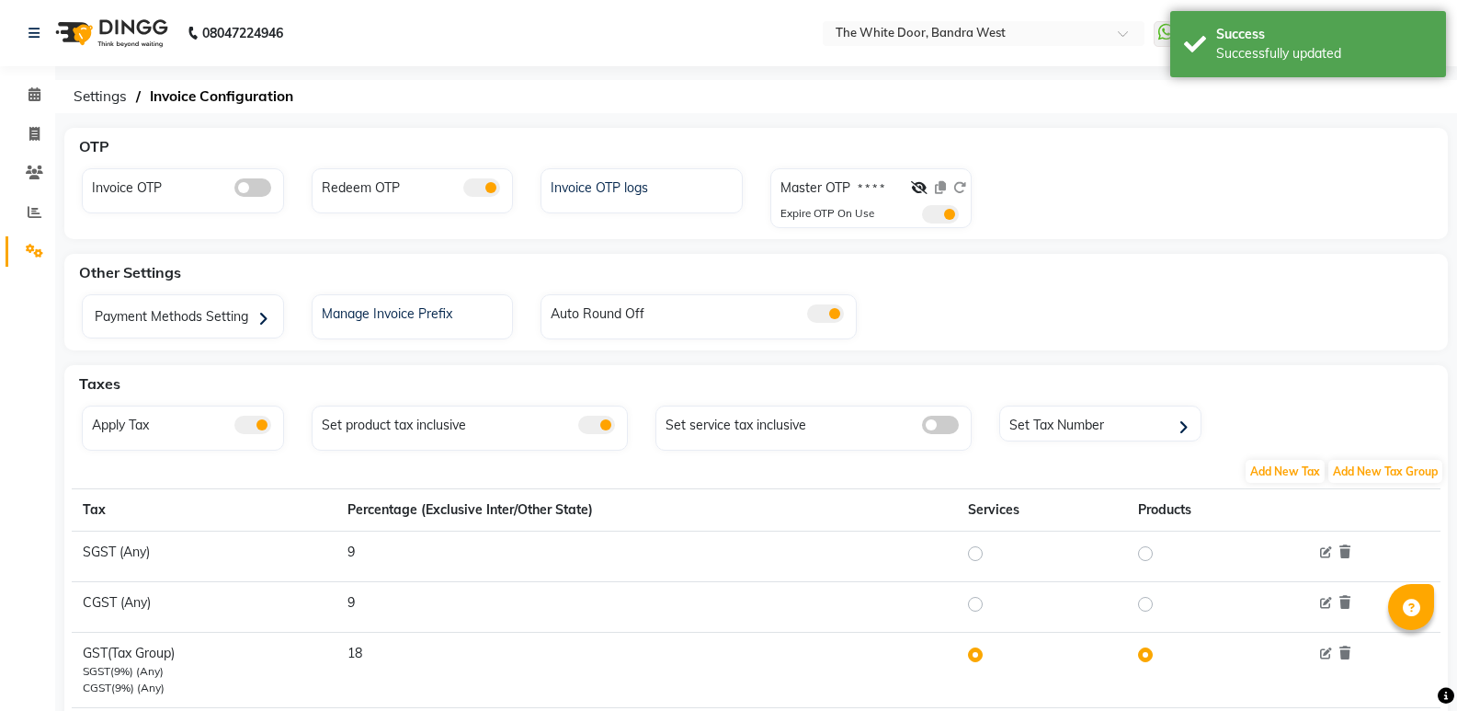 The width and height of the screenshot is (1457, 711). I want to click on div: Redeem OTP, so click(415, 186).